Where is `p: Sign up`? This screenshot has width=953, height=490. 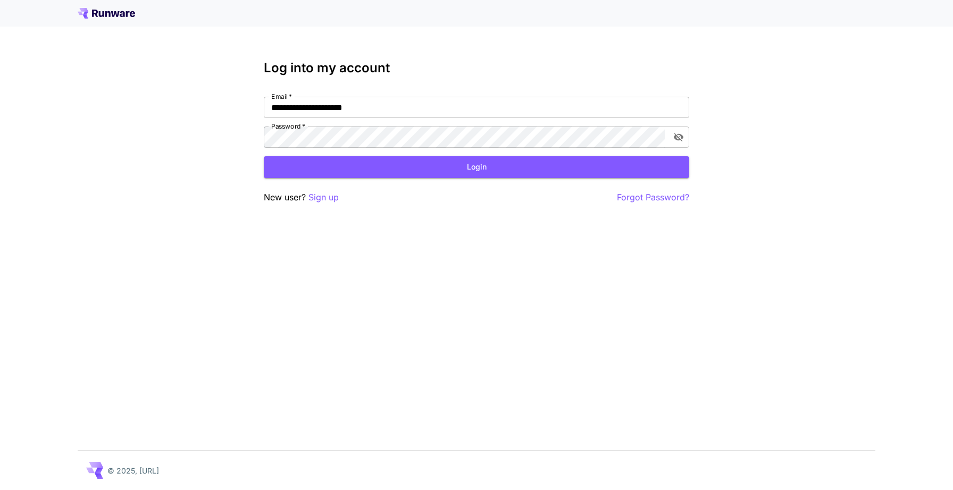 p: Sign up is located at coordinates (323, 197).